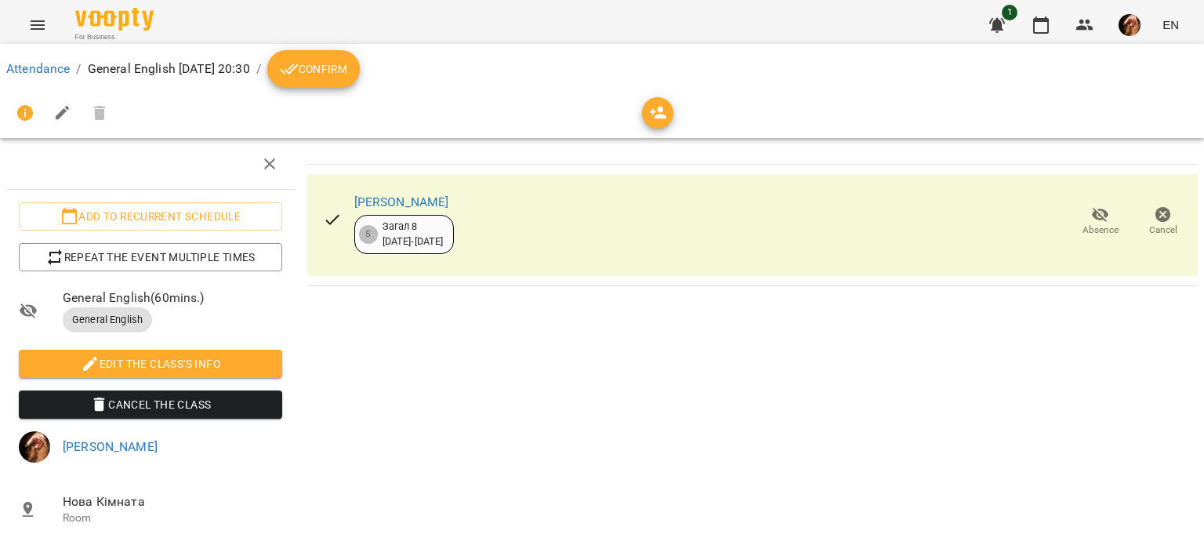 The width and height of the screenshot is (1204, 545). What do you see at coordinates (1100, 230) in the screenshot?
I see `span: Absence` at bounding box center [1100, 230].